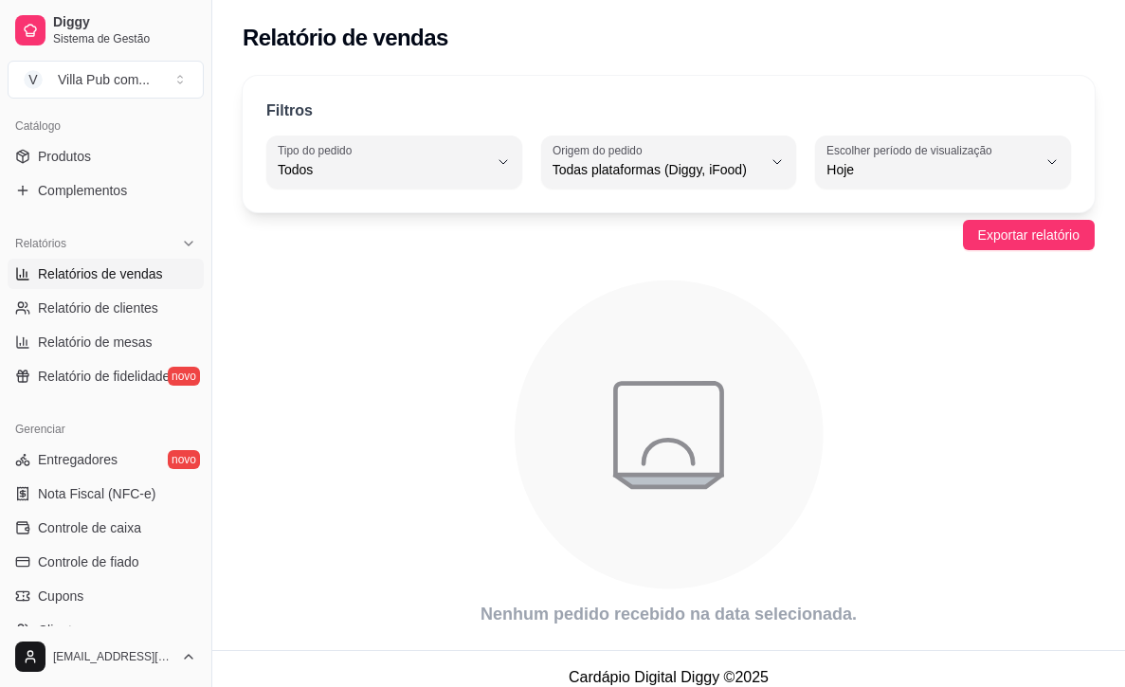 This screenshot has height=687, width=1125. What do you see at coordinates (668, 435) in the screenshot?
I see `div: animation` at bounding box center [668, 435].